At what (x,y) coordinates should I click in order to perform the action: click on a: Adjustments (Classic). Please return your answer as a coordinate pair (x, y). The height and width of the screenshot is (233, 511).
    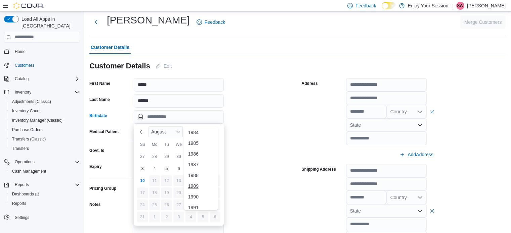
    Looking at the image, I should click on (32, 102).